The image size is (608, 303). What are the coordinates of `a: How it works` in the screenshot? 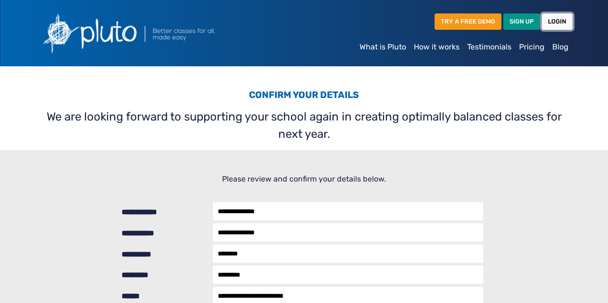 It's located at (436, 47).